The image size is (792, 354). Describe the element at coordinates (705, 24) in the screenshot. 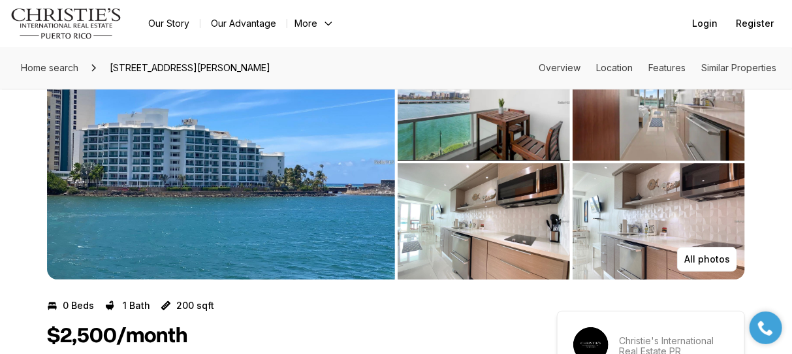

I see `span: Login` at that location.